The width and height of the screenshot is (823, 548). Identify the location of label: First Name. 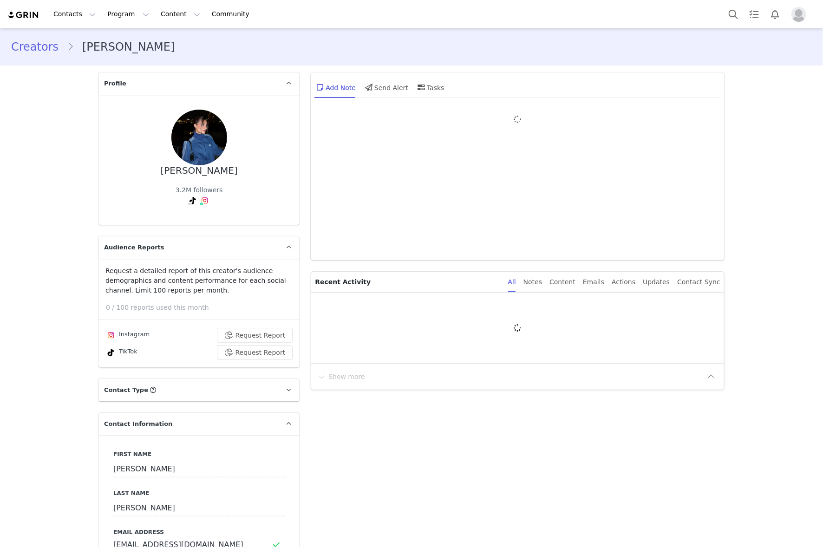
(199, 454).